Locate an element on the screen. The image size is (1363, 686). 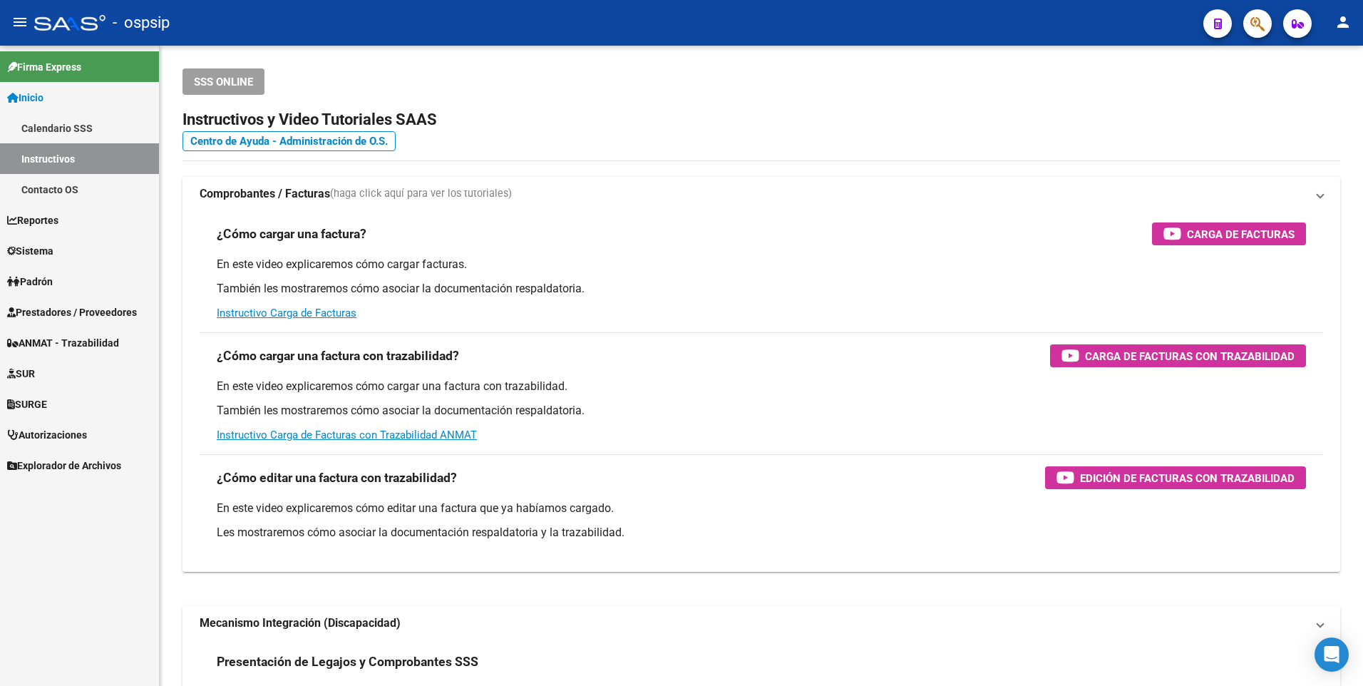
a: Instructivo Carga de Facturas con Trazabilidad ANMAT is located at coordinates (346, 435).